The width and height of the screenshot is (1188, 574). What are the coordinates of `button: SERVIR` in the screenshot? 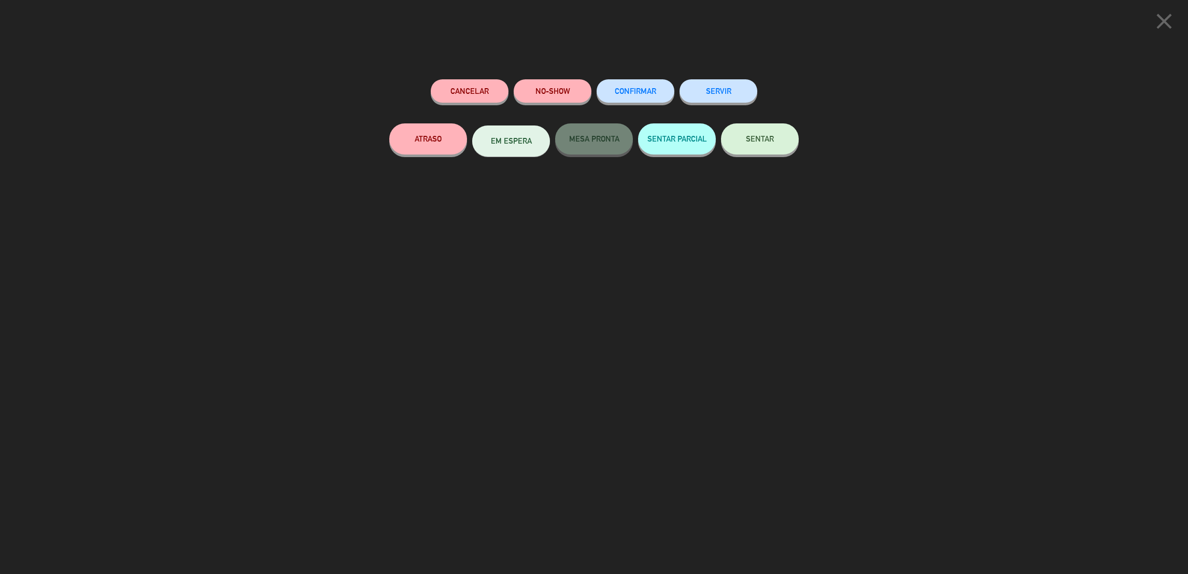 It's located at (718, 91).